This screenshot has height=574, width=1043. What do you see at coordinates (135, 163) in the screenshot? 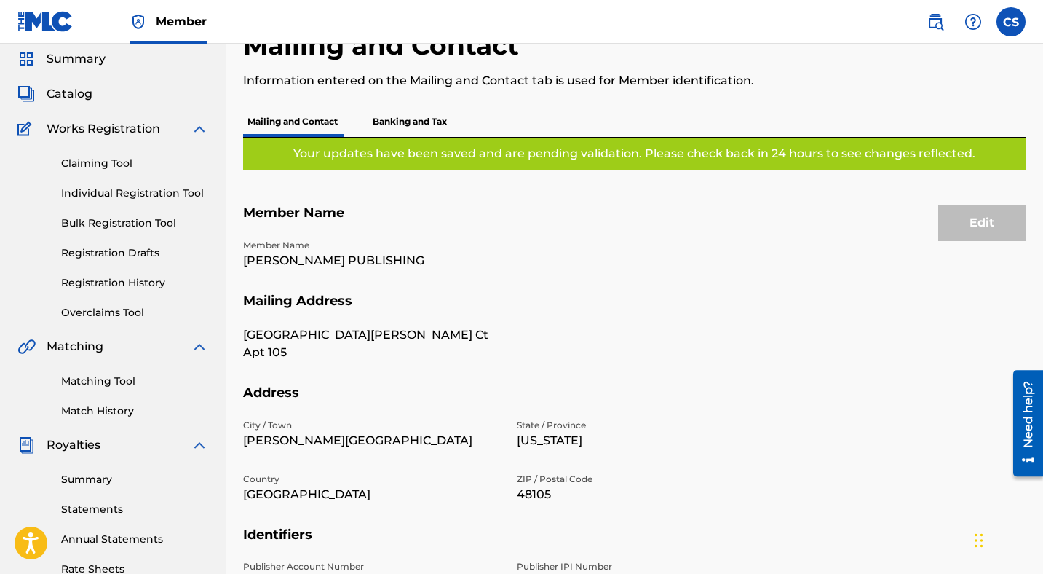
I see `a: Claiming Tool` at bounding box center [135, 163].